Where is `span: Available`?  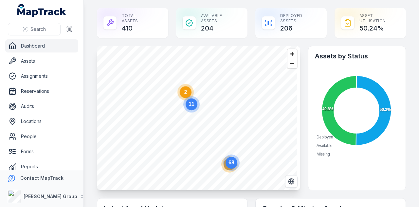 span: Available is located at coordinates (325, 145).